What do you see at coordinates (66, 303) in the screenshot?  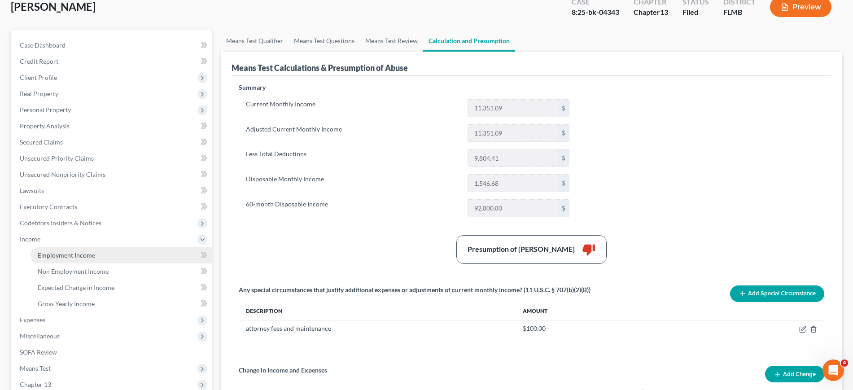 I see `span: Gross Yearly Income` at bounding box center [66, 303].